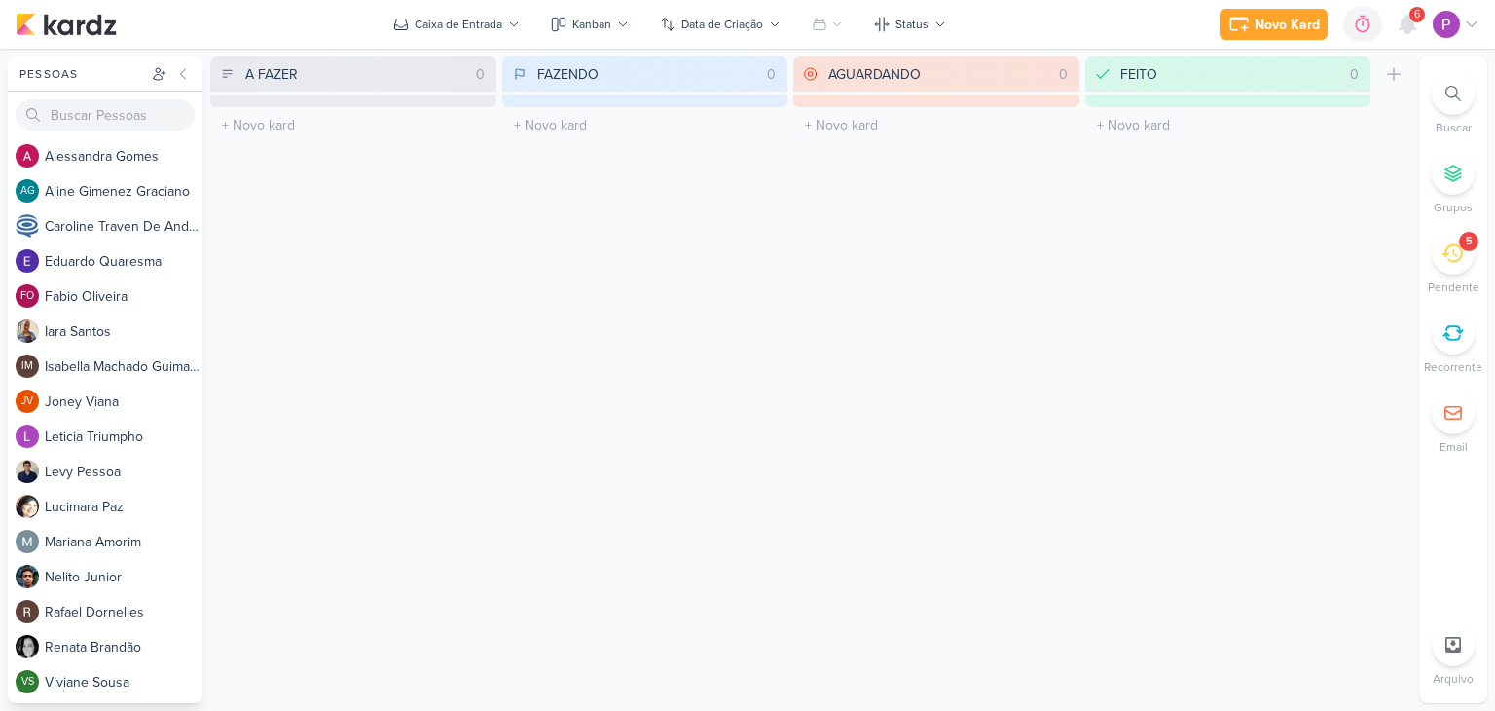 Image resolution: width=1495 pixels, height=711 pixels. I want to click on img: Lucimara Paz, so click(27, 506).